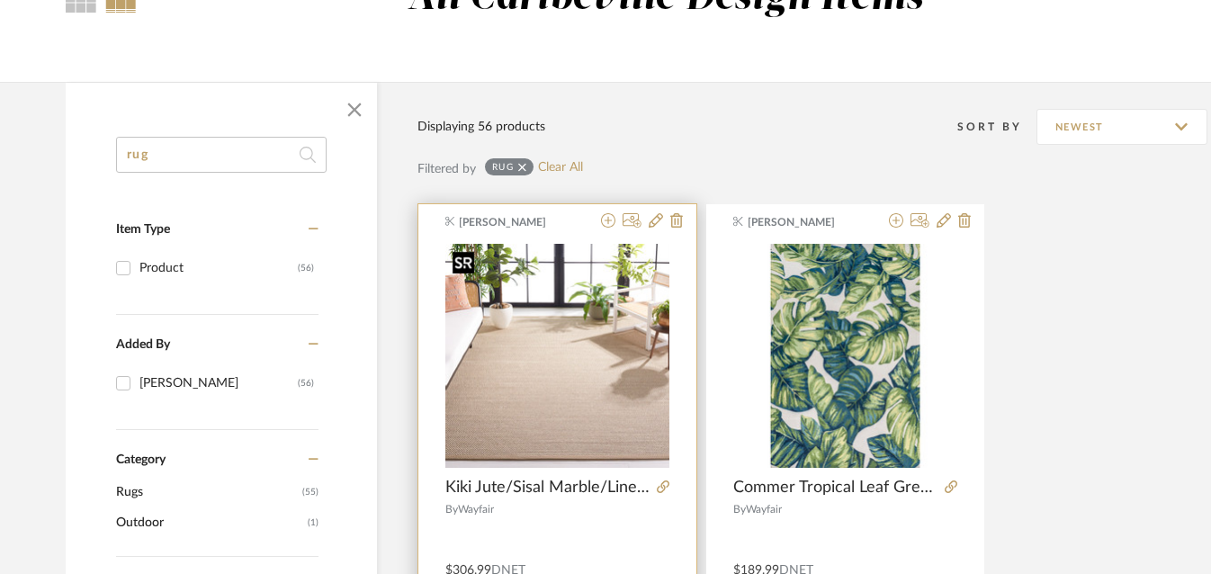  Describe the element at coordinates (557, 355) in the screenshot. I see `img: Kiki Jute/Sisal Marble/Linen Area Rug` at that location.